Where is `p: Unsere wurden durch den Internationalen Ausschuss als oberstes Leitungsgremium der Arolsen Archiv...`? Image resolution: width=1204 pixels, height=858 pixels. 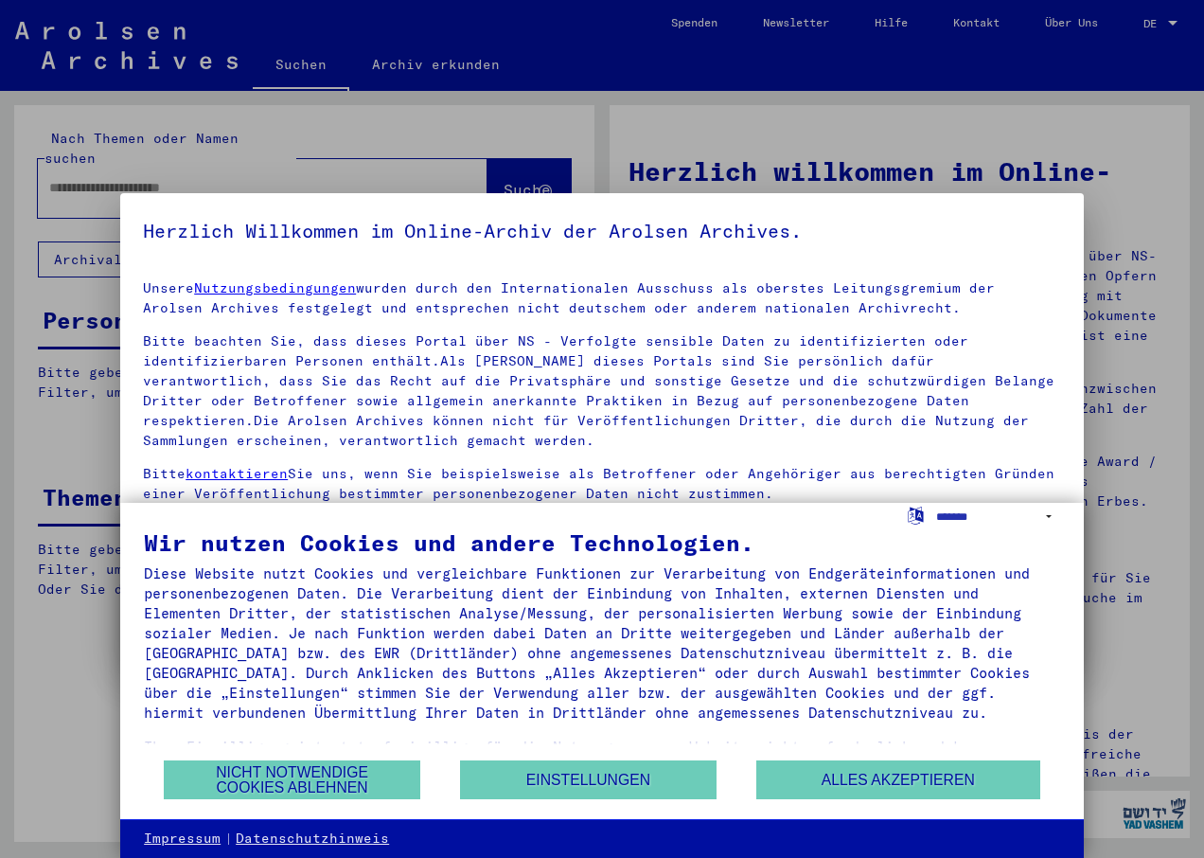 p: Unsere wurden durch den Internationalen Ausschuss als oberstes Leitungsgremium der Arolsen Archiv... is located at coordinates (602, 298).